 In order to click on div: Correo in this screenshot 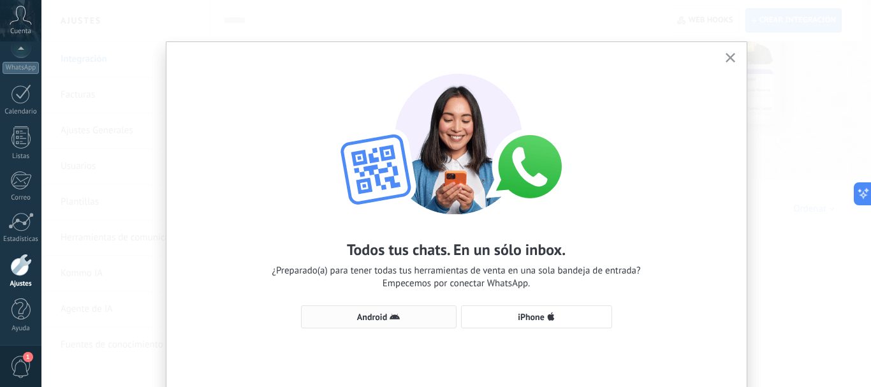, I will do `click(21, 198)`.